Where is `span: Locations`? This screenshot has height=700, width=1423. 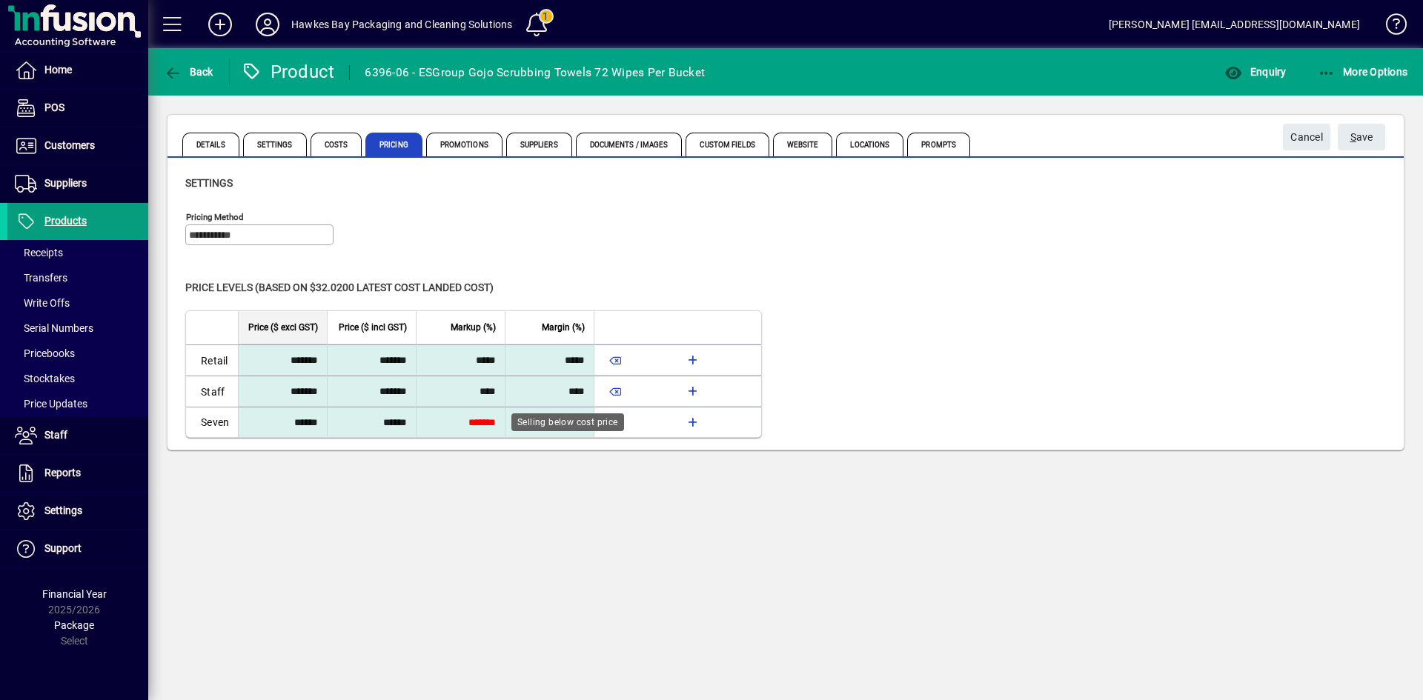 span: Locations is located at coordinates (869, 145).